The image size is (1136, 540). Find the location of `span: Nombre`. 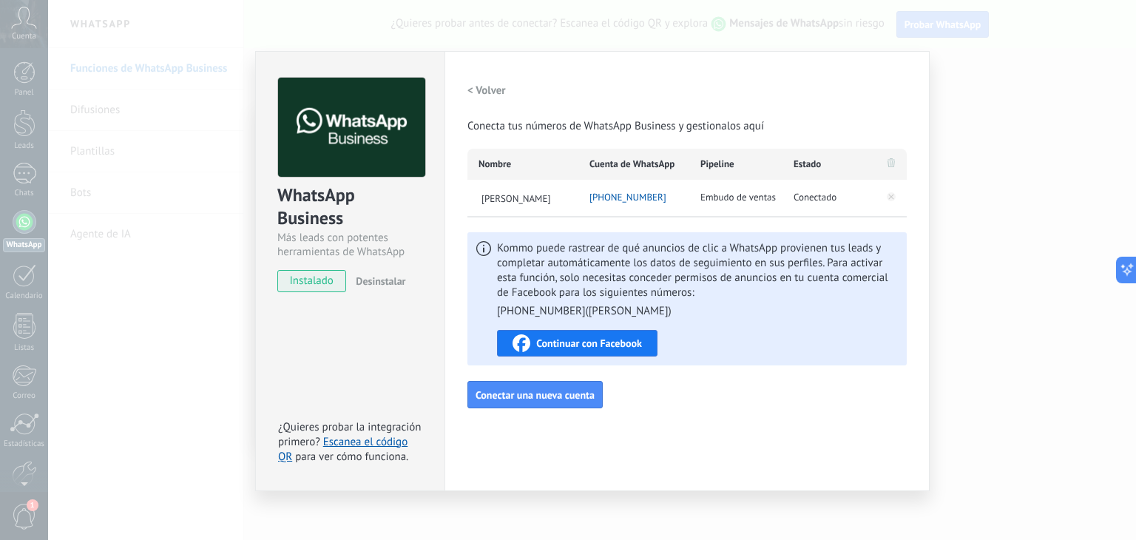

span: Nombre is located at coordinates (495, 164).